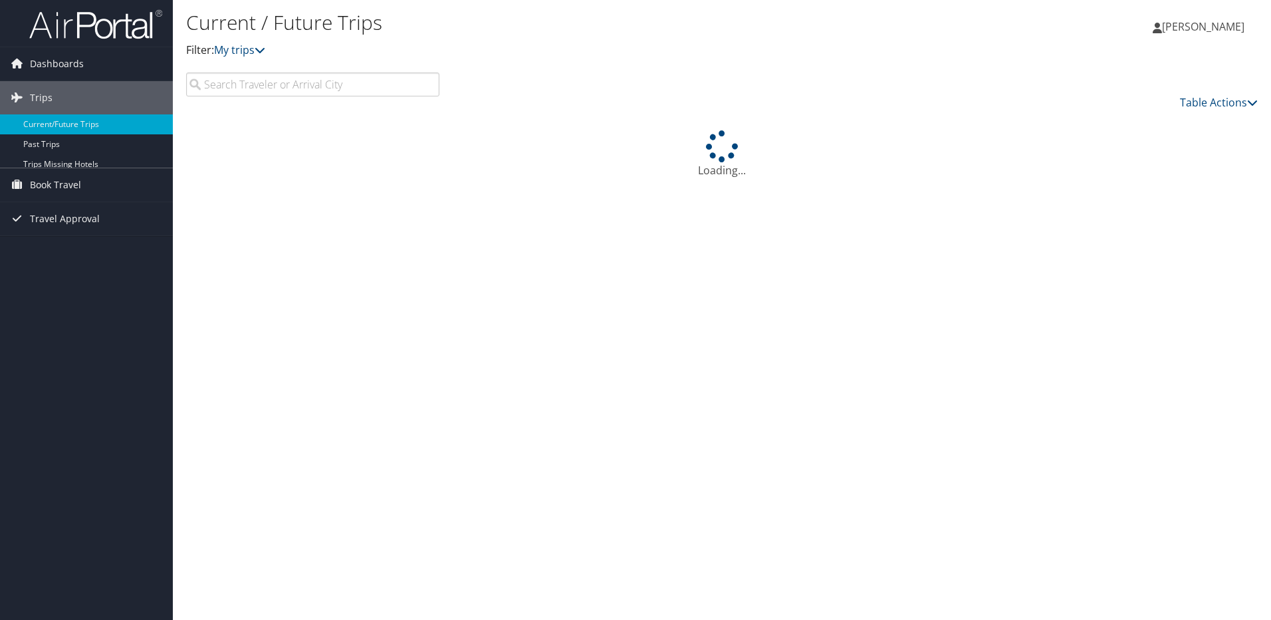 The width and height of the screenshot is (1271, 620). I want to click on span: Book Travel, so click(55, 185).